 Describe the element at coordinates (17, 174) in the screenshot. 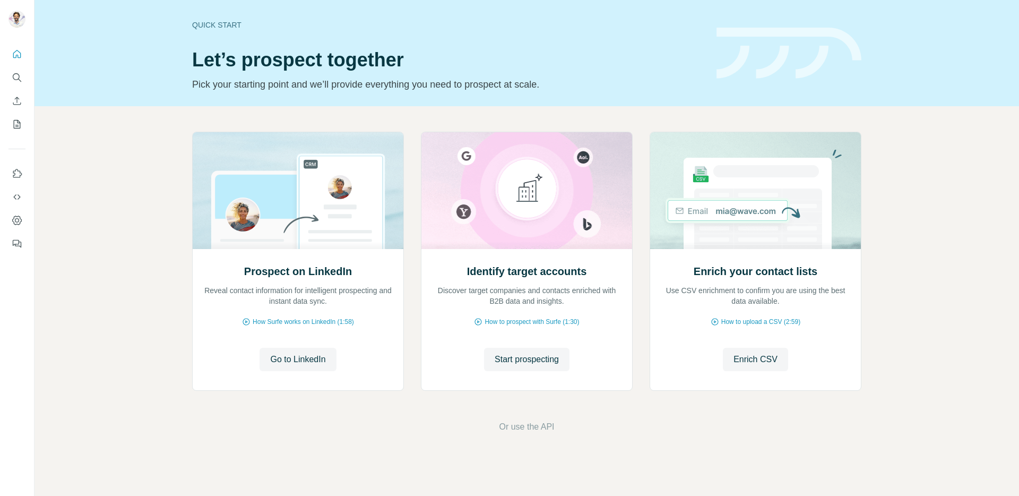

I see `button: Use Surfe on LinkedIn` at that location.